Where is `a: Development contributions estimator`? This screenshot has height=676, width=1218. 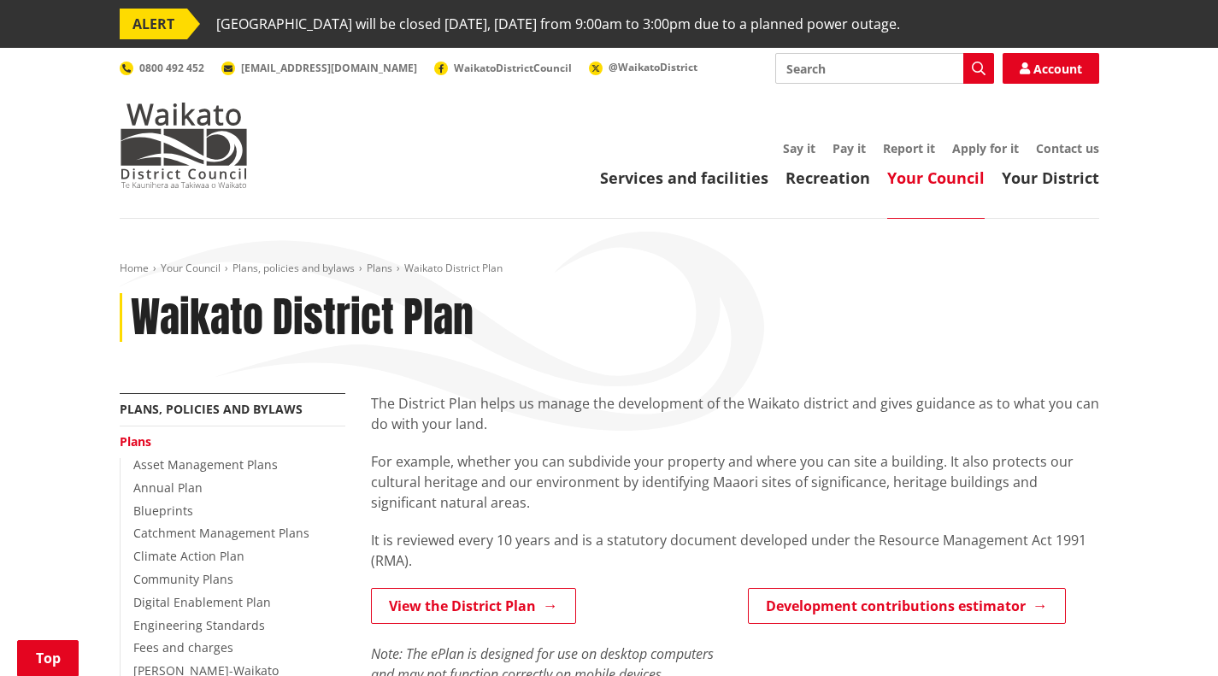
a: Development contributions estimator is located at coordinates (907, 606).